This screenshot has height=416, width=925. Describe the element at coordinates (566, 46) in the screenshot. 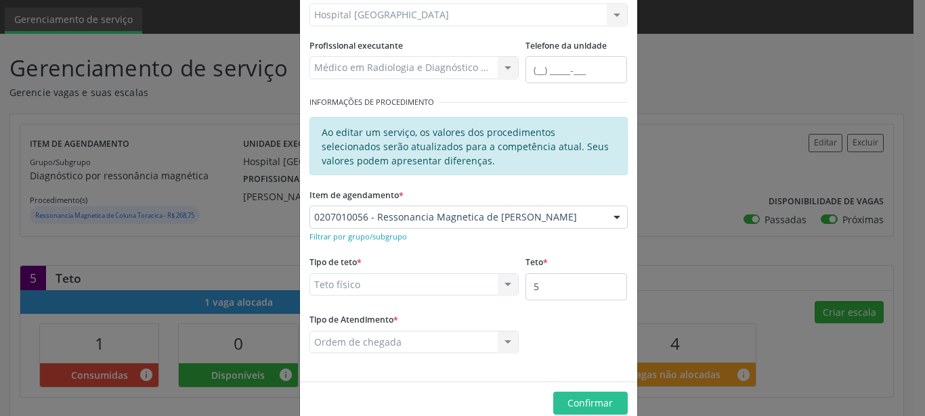

I see `label: Telefone da unidade` at that location.